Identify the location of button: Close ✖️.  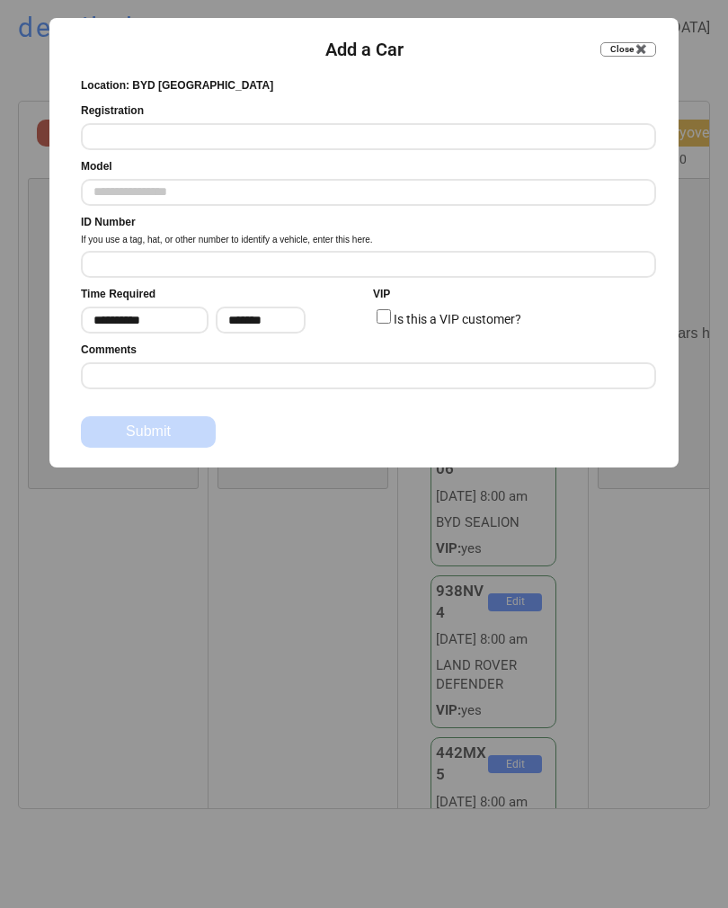
(628, 49).